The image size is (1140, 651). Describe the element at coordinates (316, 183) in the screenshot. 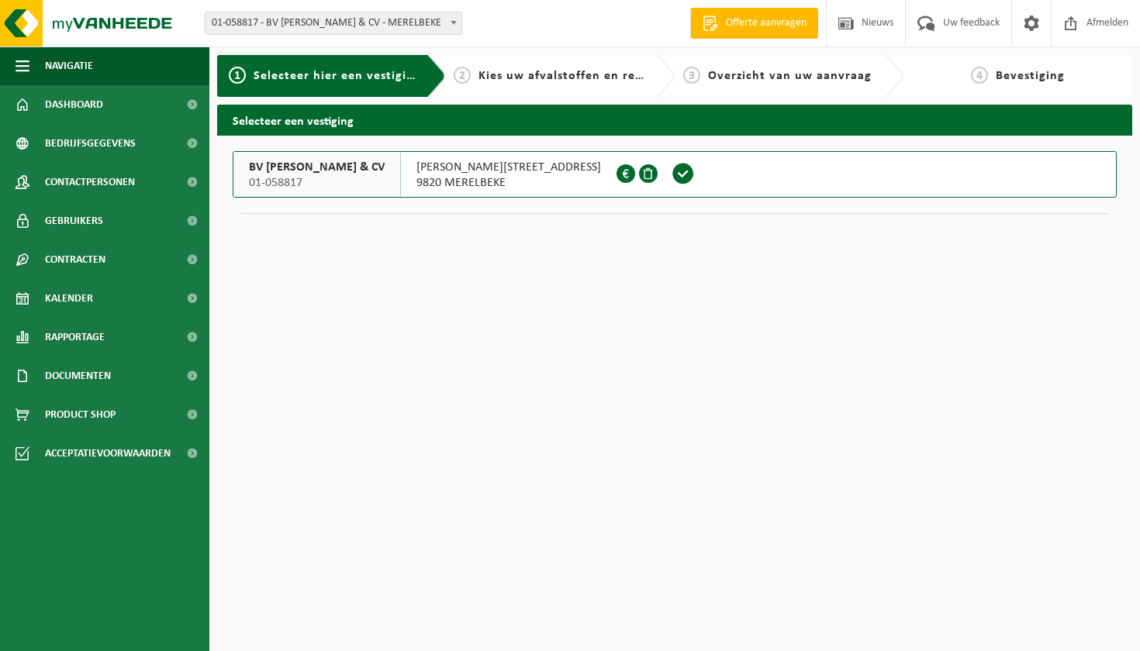

I see `span: 01-058817` at that location.